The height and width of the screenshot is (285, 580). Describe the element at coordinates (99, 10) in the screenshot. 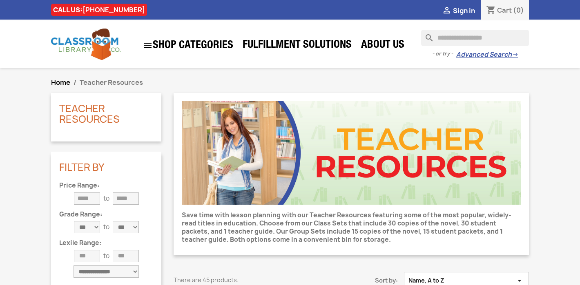

I see `div: CALL US:` at that location.